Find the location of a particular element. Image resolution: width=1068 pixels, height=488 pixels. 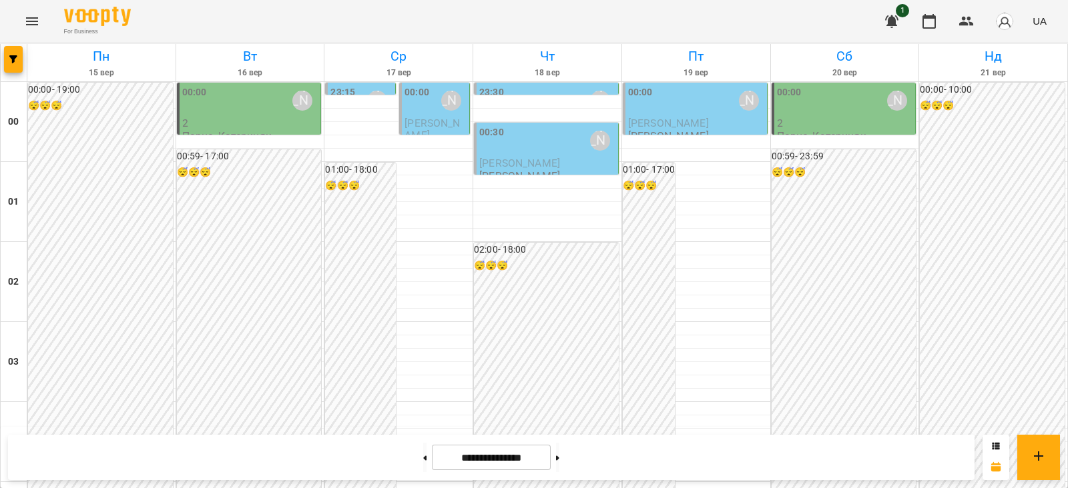

img: Voopty Logo is located at coordinates (97, 16).